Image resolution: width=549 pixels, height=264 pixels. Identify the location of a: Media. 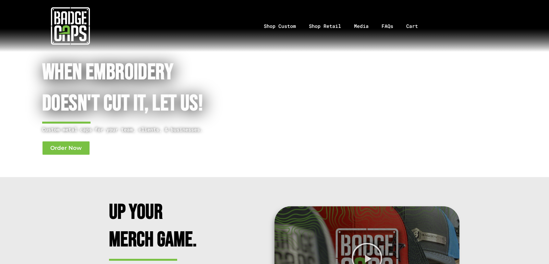
(361, 26).